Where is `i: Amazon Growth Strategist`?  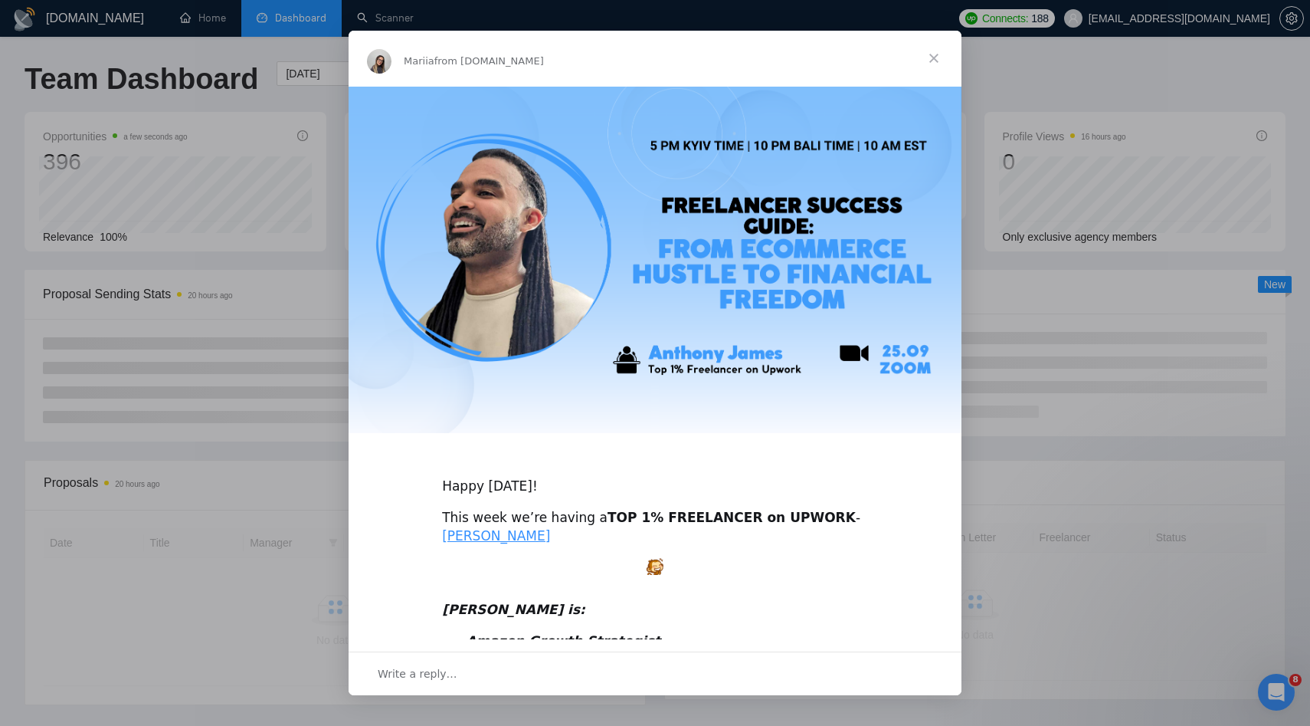 i: Amazon Growth Strategist is located at coordinates (563, 640).